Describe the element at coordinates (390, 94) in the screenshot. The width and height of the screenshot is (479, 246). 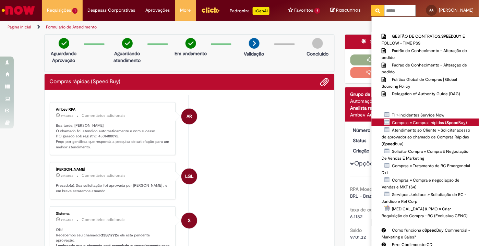
I see `div: Grupo de Atribuição:` at that location.